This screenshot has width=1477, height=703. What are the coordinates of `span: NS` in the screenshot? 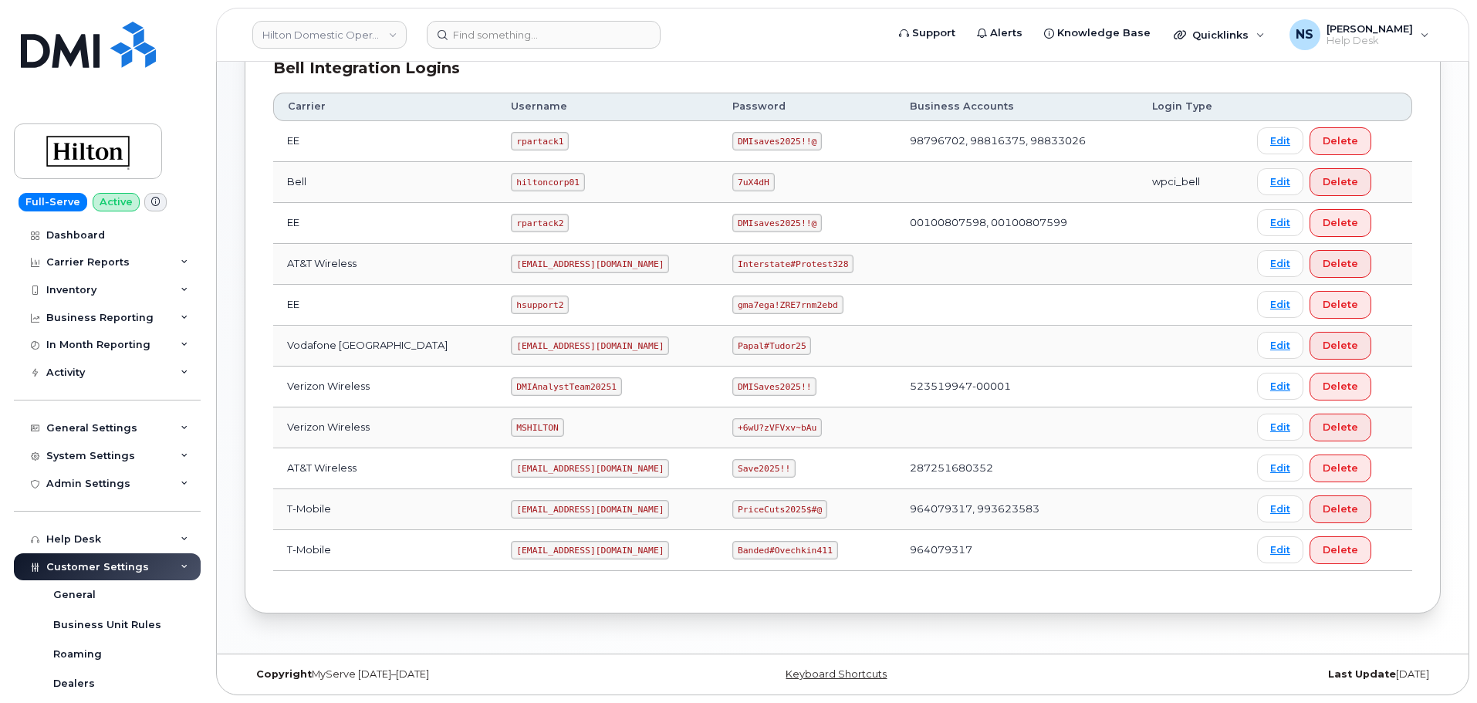 It's located at (1304, 35).